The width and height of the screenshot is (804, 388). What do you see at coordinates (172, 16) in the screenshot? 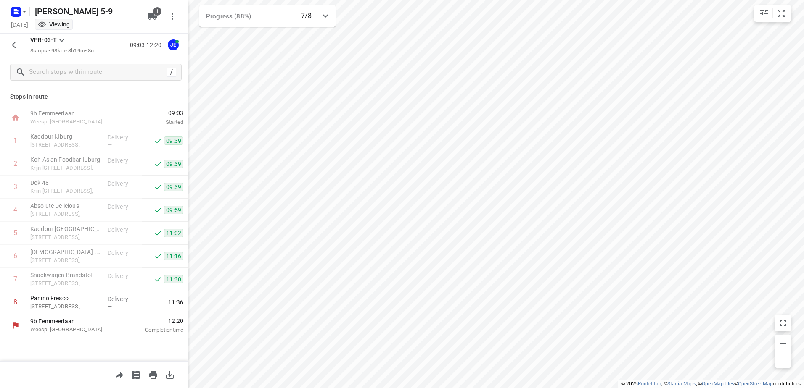
I see `button: More` at bounding box center [172, 16].